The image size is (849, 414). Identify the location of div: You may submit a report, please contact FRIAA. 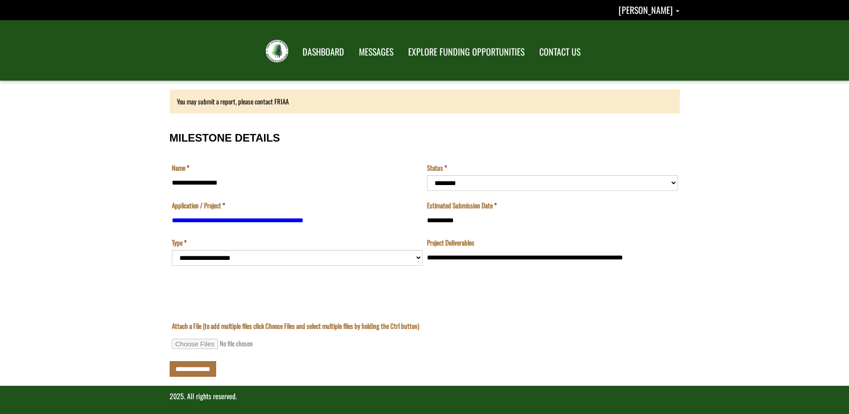
(425, 101).